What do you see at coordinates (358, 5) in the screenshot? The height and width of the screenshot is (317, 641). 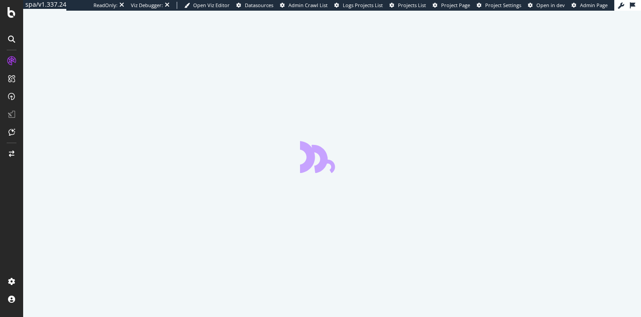 I see `a: Logs Projects List` at bounding box center [358, 5].